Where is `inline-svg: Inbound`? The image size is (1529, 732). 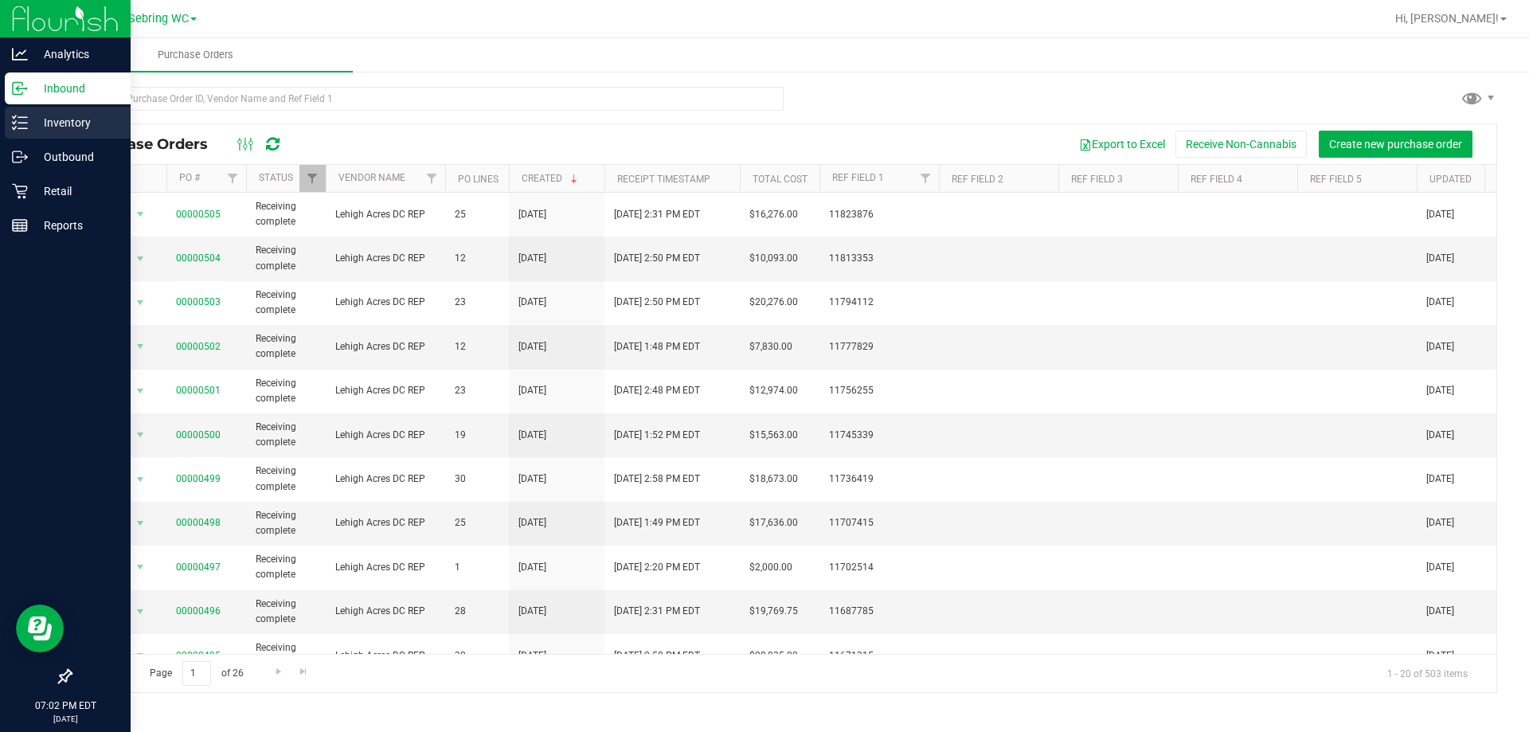 inline-svg: Inbound is located at coordinates (20, 88).